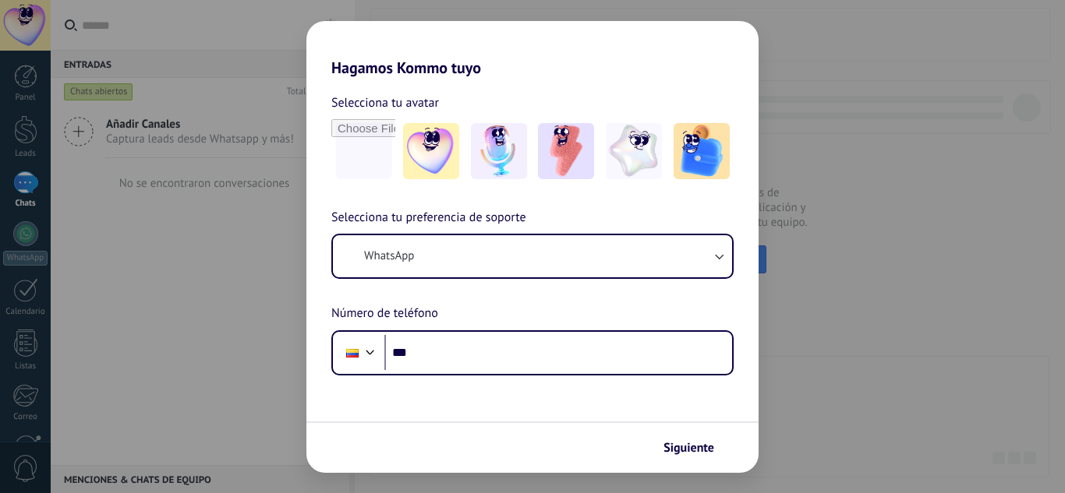  Describe the element at coordinates (352, 353) in the screenshot. I see `div: Colombia: + 57` at that location.